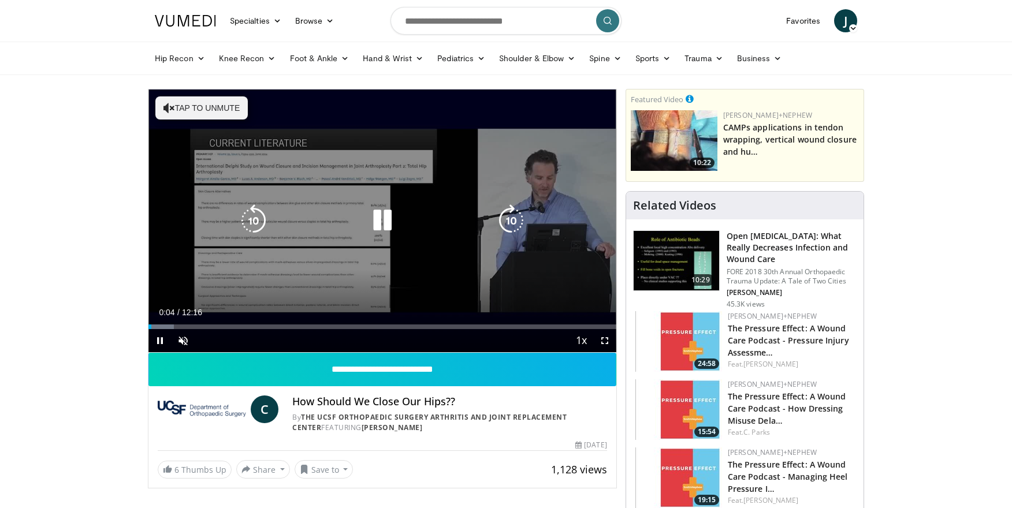 The width and height of the screenshot is (1012, 508). I want to click on button: Pause, so click(160, 341).